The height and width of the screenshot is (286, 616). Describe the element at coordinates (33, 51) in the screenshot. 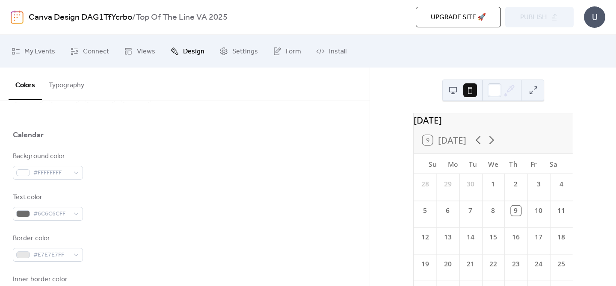

I see `a: My Events` at that location.